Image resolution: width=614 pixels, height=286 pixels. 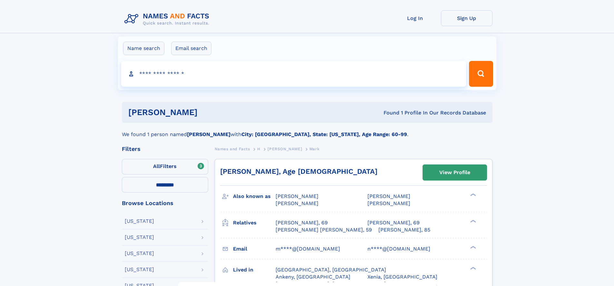 What do you see at coordinates (144, 48) in the screenshot?
I see `label: Name search` at bounding box center [144, 48].